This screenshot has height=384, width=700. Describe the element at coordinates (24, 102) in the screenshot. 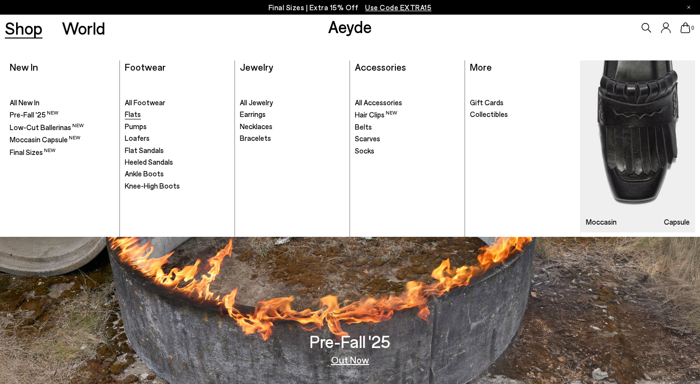

I see `span: All New In` at that location.